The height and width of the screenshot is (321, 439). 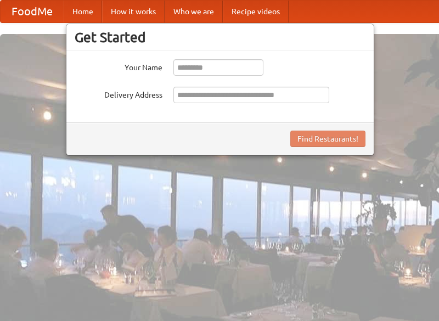 I want to click on button: Find Restaurants!, so click(x=328, y=139).